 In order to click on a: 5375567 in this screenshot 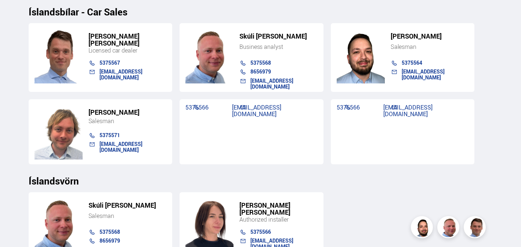, I will do `click(110, 62)`.